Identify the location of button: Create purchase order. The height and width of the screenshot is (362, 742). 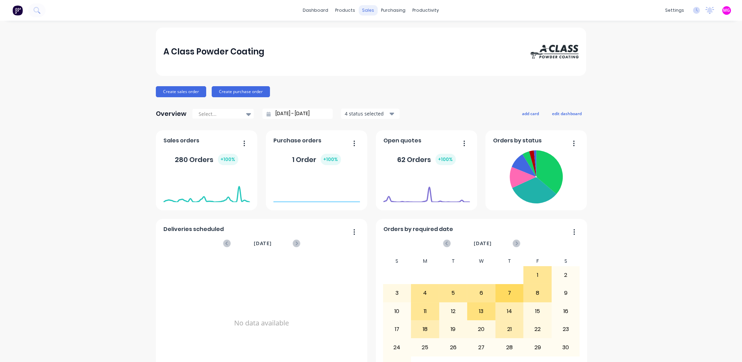
(241, 92).